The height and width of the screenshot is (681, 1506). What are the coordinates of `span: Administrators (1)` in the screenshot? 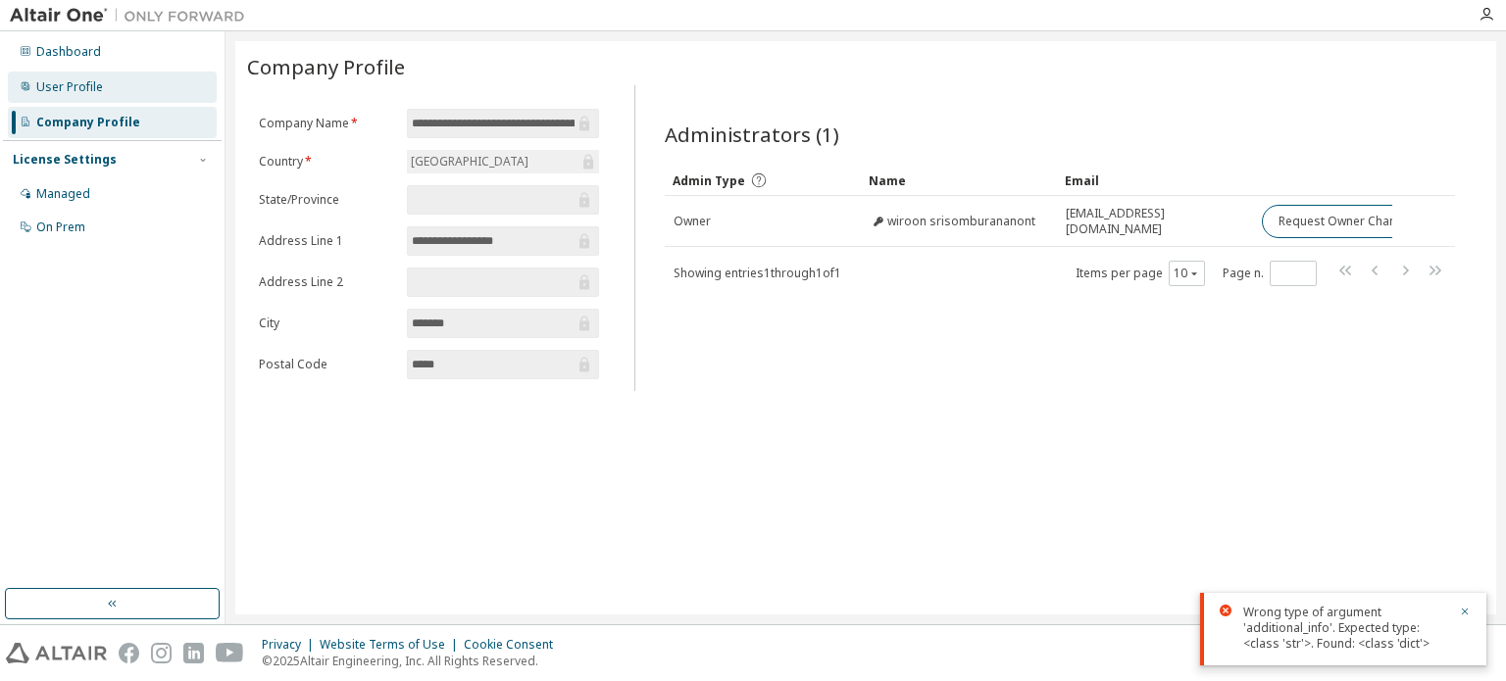 It's located at (752, 134).